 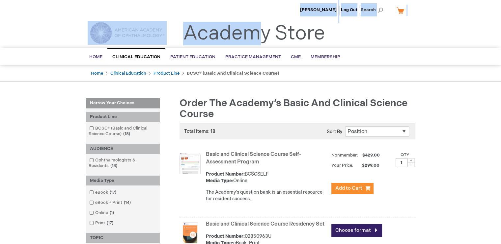 What do you see at coordinates (110, 203) in the screenshot?
I see `a: eBook + Print14` at bounding box center [110, 203].